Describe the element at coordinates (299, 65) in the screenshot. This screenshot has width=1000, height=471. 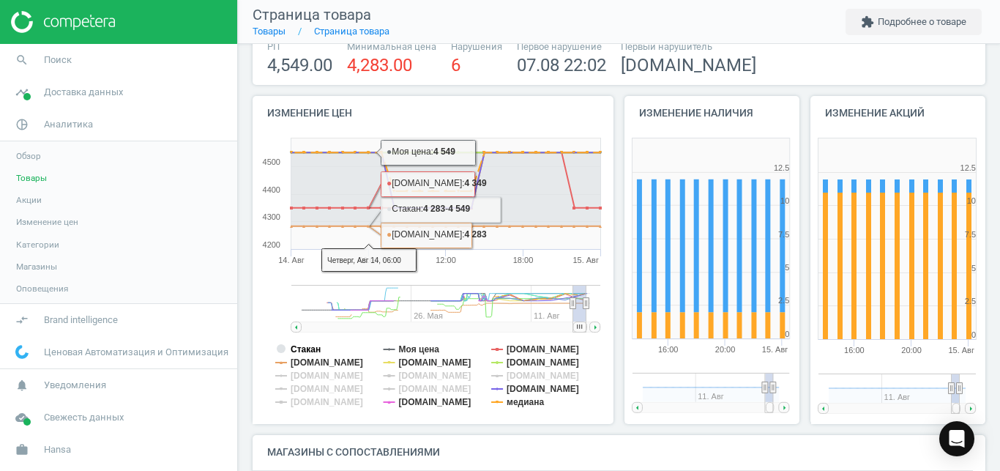
I see `span: 4,549.00` at that location.